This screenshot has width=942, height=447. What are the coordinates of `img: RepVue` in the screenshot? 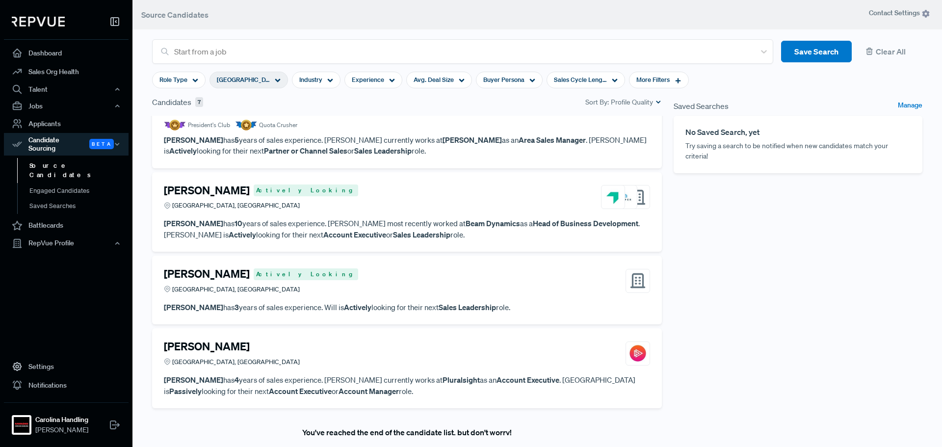 It's located at (38, 22).